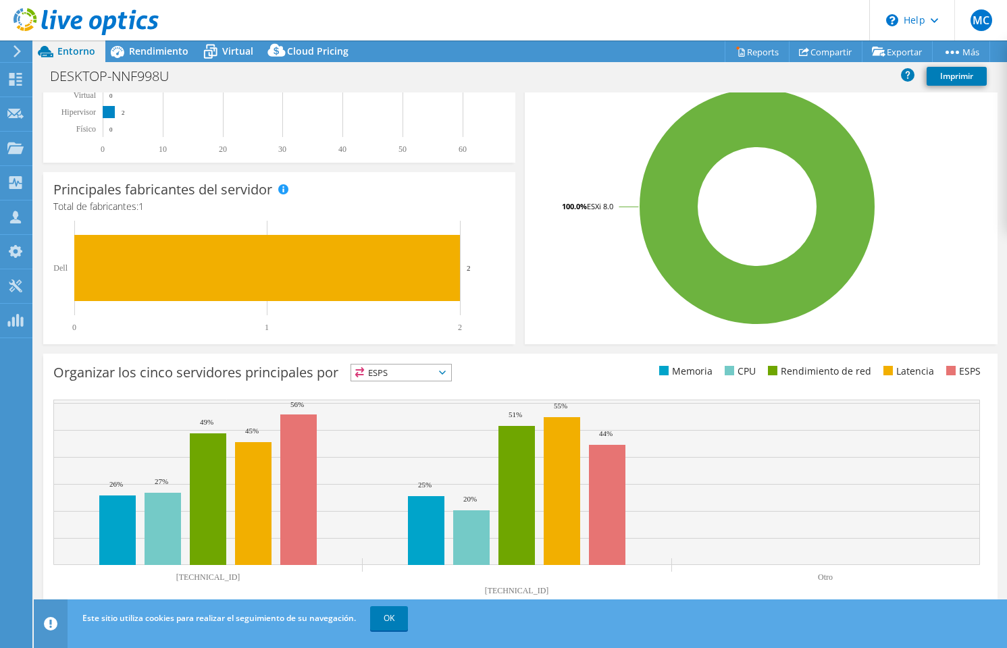 The image size is (1007, 648). I want to click on span: ESPS, so click(401, 373).